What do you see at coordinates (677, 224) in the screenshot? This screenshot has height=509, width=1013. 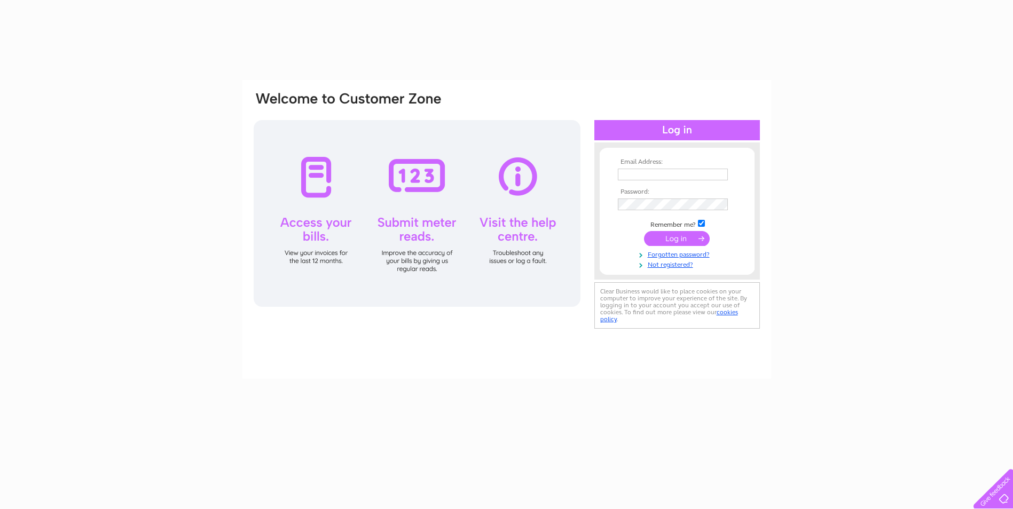 I see `td: Remember me?` at bounding box center [677, 224].